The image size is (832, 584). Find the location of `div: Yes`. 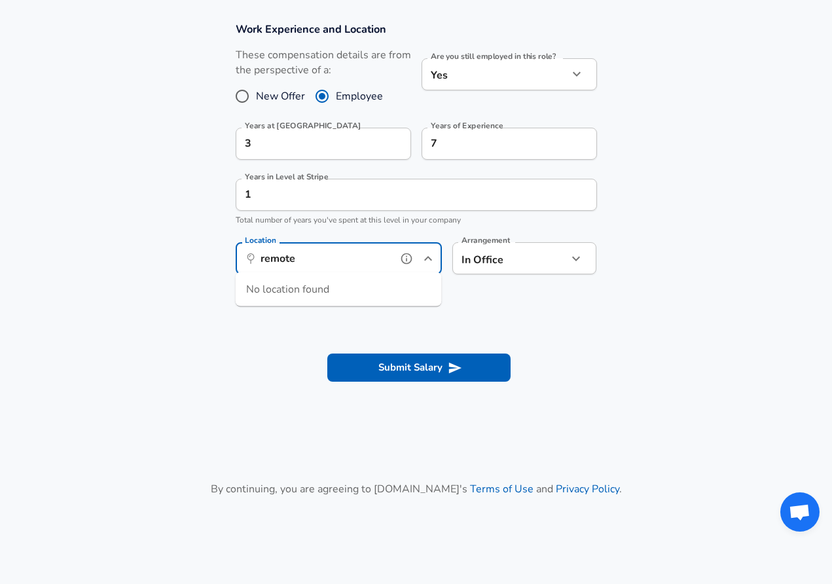

div: Yes is located at coordinates (495, 74).